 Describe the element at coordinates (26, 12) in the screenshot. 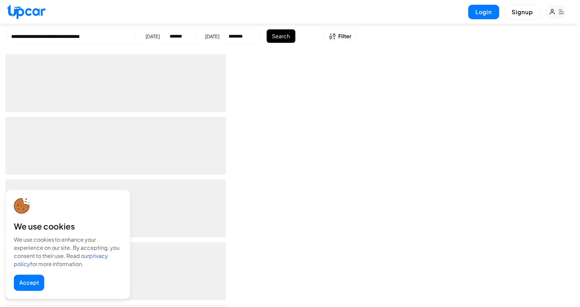

I see `img: Upcar Logo` at that location.